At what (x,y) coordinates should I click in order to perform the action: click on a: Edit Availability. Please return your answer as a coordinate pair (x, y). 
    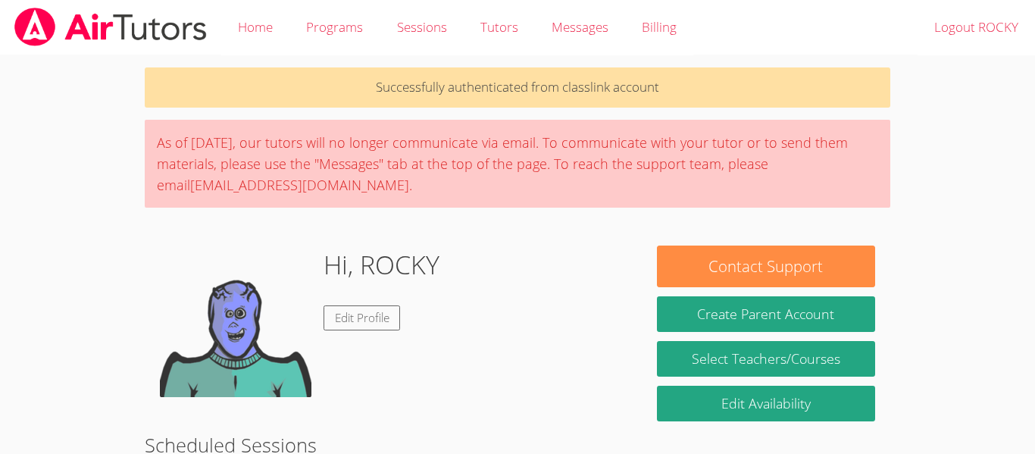
    Looking at the image, I should click on (766, 403).